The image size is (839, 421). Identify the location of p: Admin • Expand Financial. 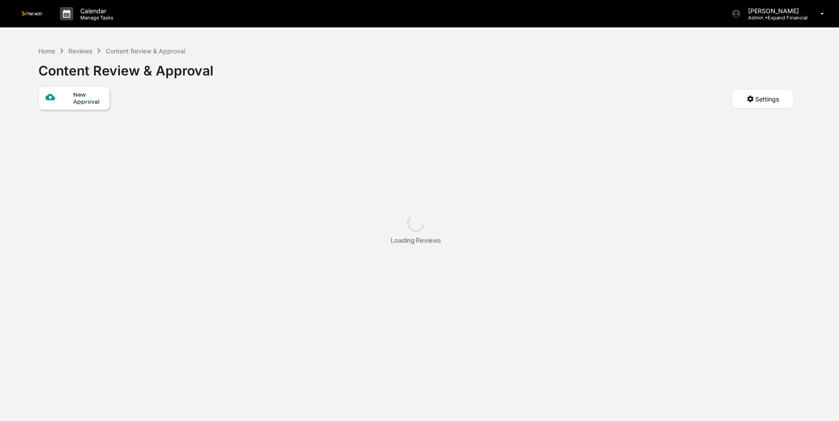
(774, 18).